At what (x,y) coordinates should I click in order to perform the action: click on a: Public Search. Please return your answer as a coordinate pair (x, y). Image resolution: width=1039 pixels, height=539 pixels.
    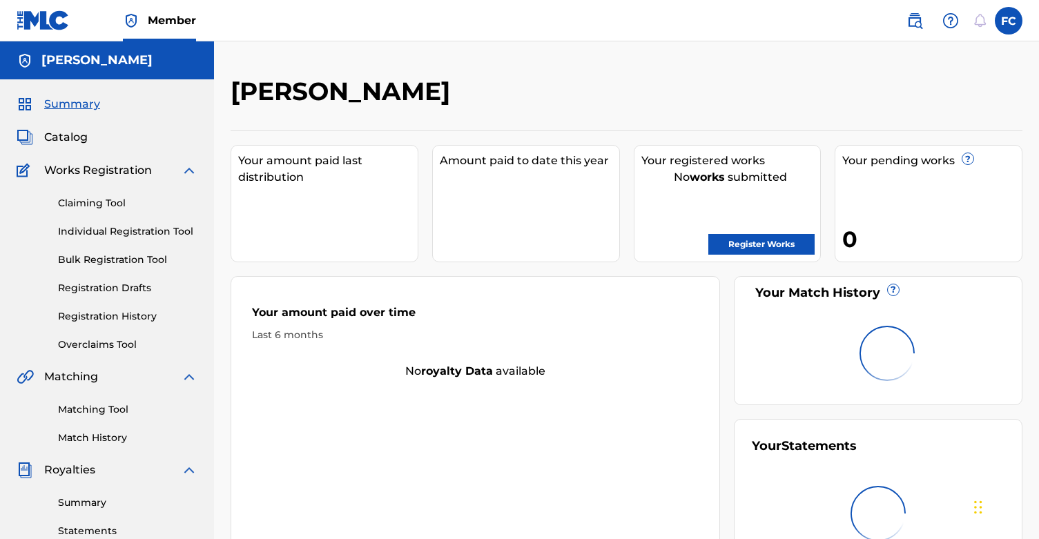
    Looking at the image, I should click on (915, 21).